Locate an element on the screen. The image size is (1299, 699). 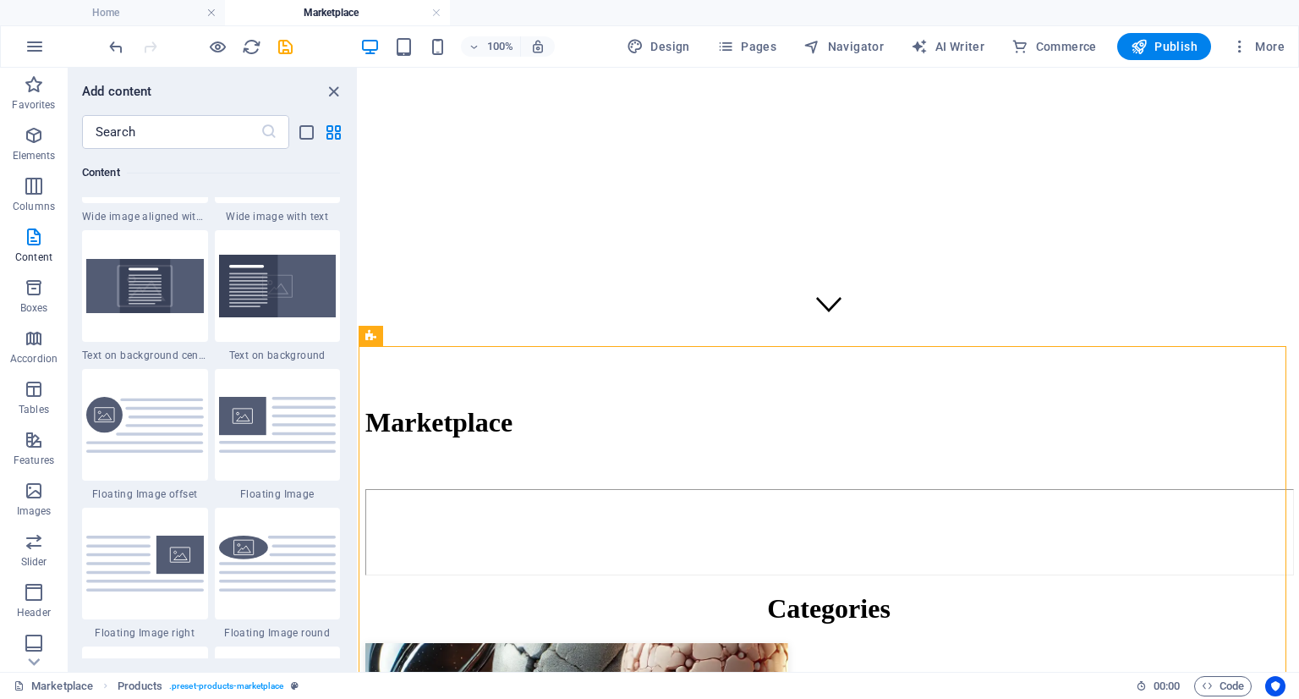
span: Pages is located at coordinates (747, 47).